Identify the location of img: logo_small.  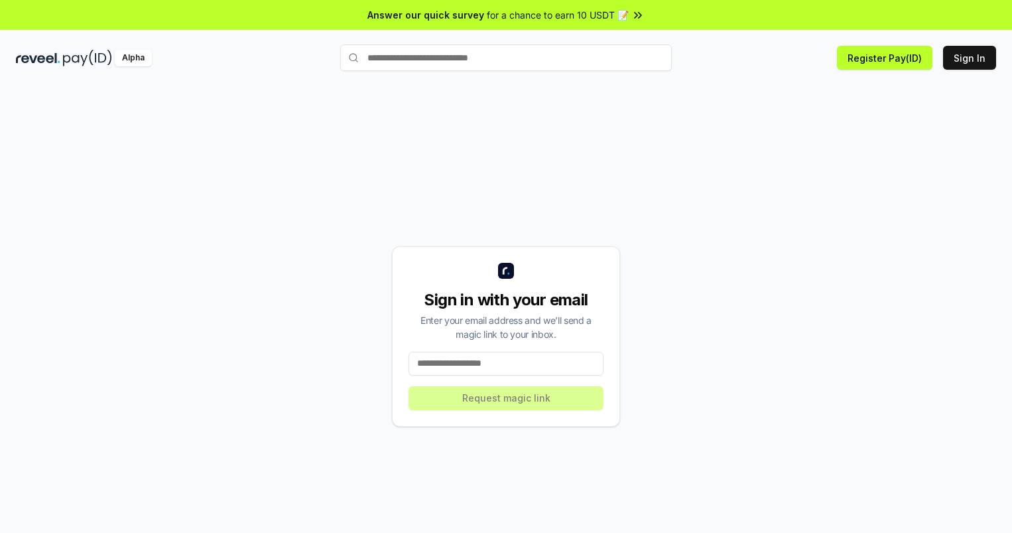
(506, 271).